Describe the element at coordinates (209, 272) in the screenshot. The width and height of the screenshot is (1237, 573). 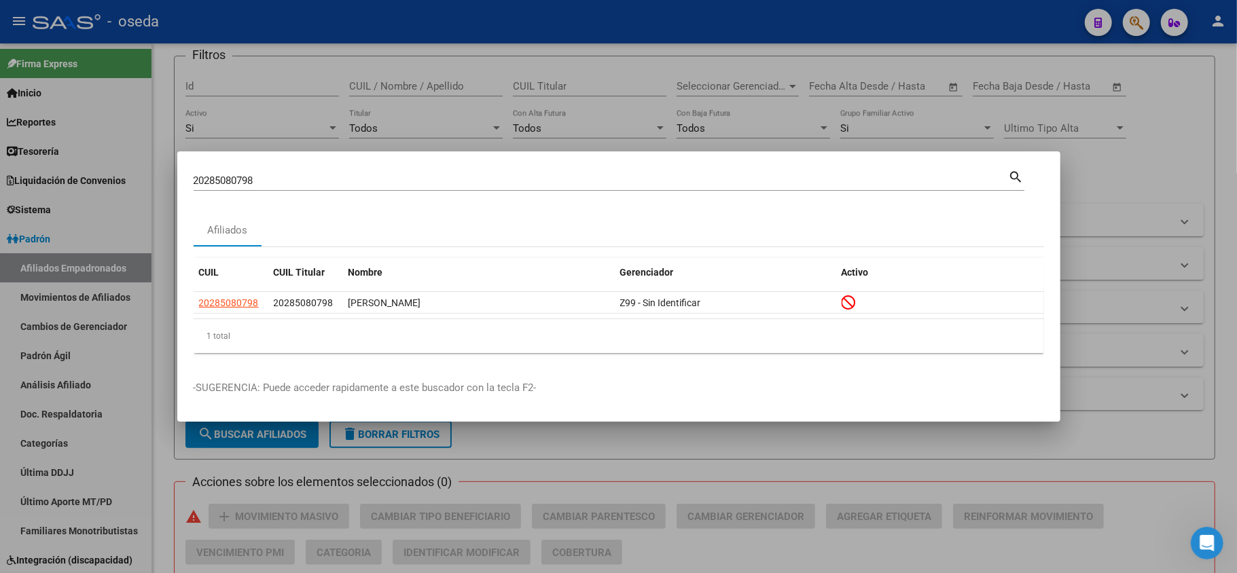
I see `span: CUIL` at that location.